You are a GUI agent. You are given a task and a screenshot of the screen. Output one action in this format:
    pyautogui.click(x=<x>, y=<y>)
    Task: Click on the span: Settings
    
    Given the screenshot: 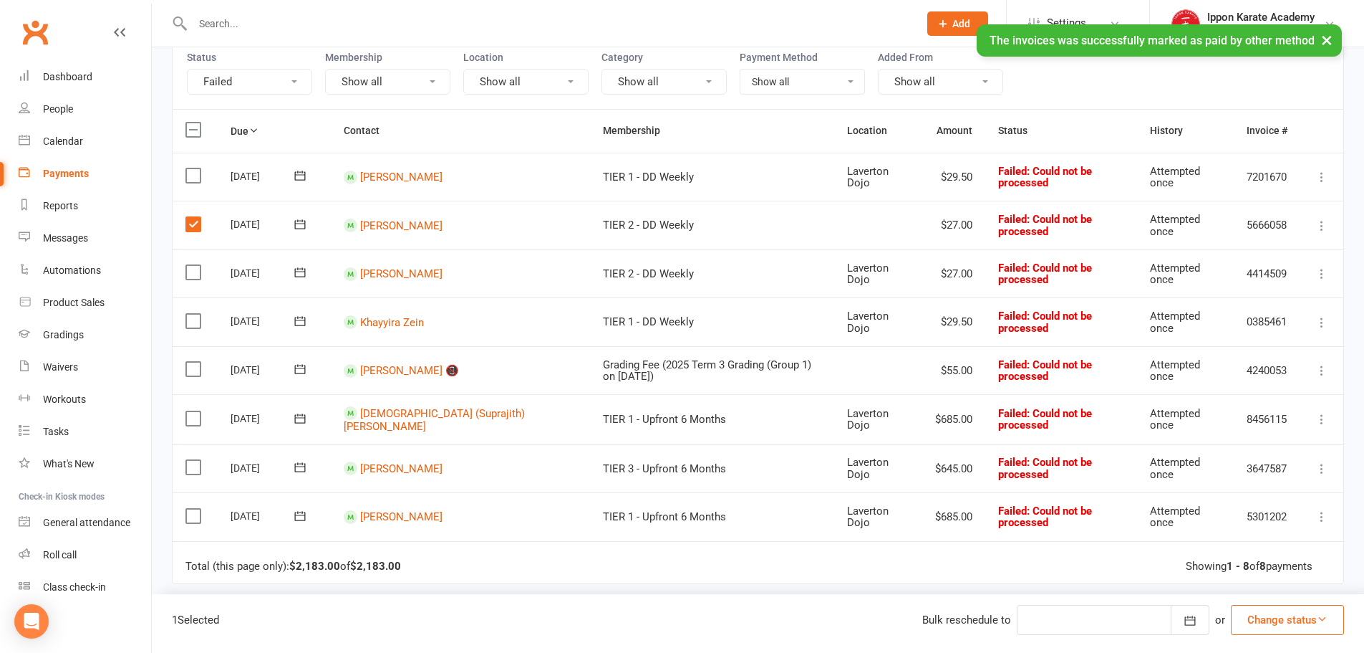 What is the action you would take?
    pyautogui.click(x=1067, y=23)
    